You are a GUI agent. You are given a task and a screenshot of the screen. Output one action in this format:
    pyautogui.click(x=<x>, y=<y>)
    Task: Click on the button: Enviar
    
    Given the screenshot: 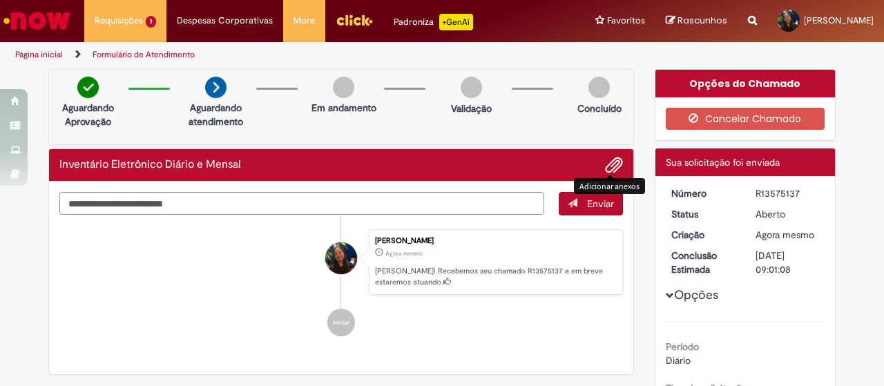 What is the action you would take?
    pyautogui.click(x=591, y=204)
    